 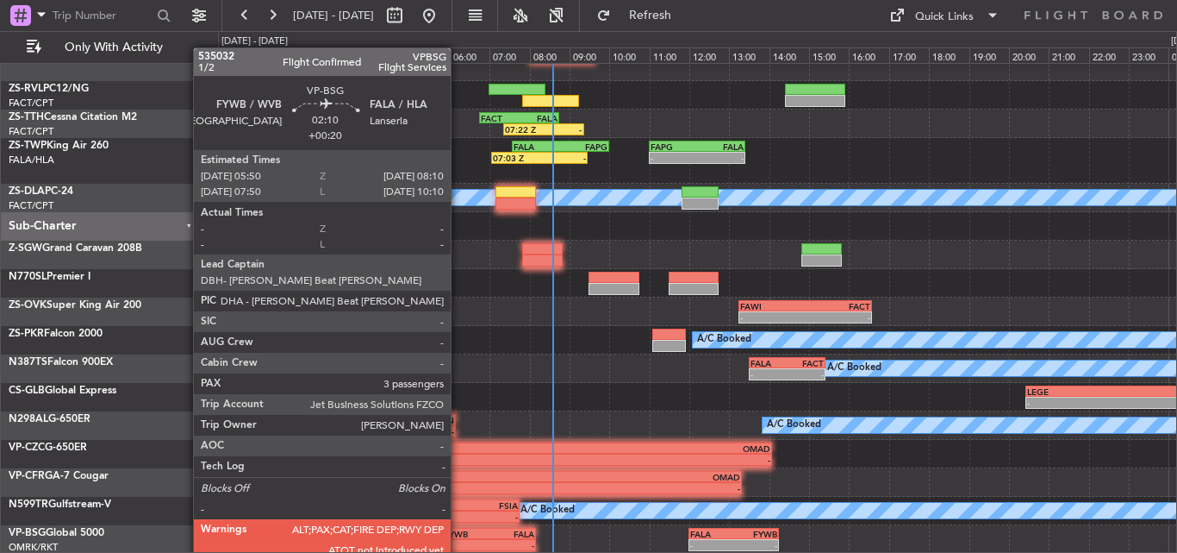 What do you see at coordinates (430, 55) in the screenshot?
I see `div: 05:00` at bounding box center [430, 55].